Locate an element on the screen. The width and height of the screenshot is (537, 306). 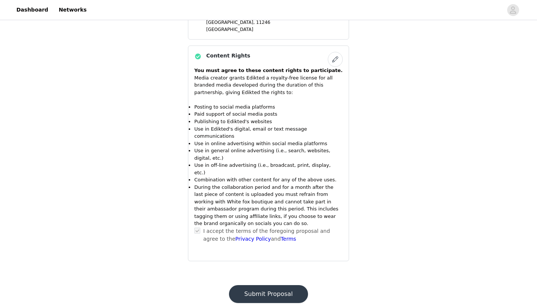
li: Use in online advertising within social media platforms is located at coordinates (269, 144).